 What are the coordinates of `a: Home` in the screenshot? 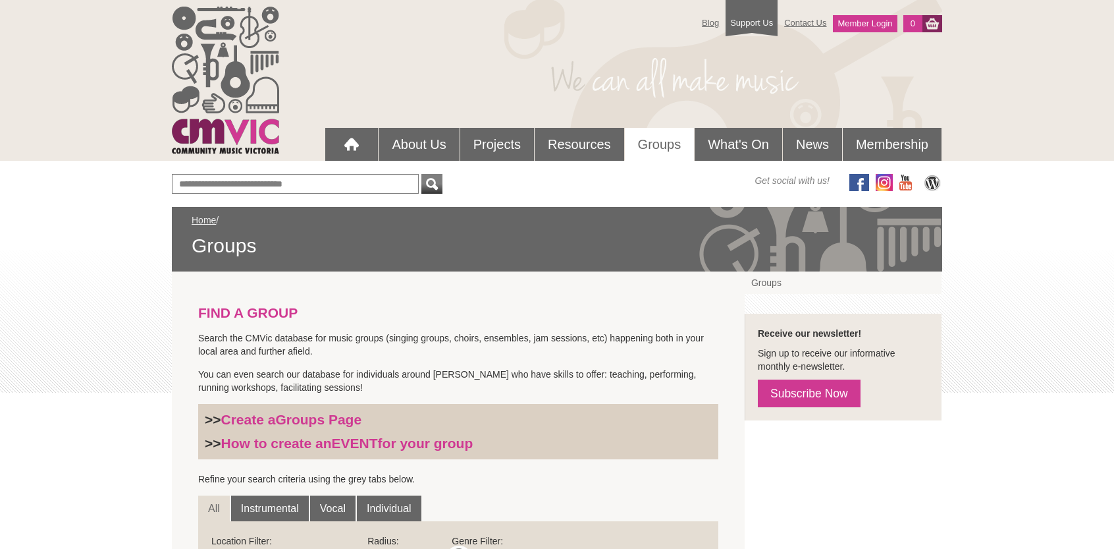 It's located at (203, 220).